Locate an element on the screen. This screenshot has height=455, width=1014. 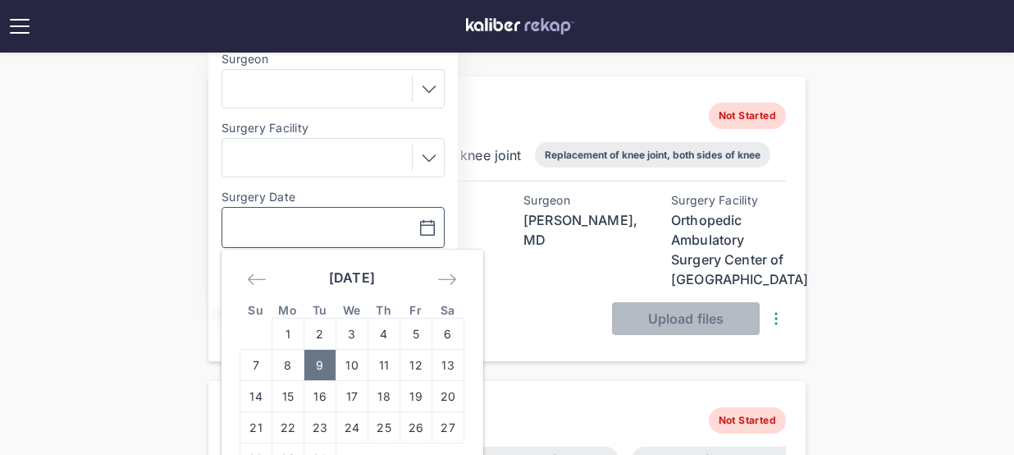
small: Mo is located at coordinates (287, 309).